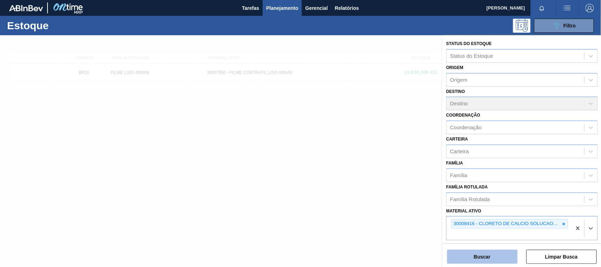 The width and height of the screenshot is (601, 267). What do you see at coordinates (250, 8) in the screenshot?
I see `span: Tarefas` at bounding box center [250, 8].